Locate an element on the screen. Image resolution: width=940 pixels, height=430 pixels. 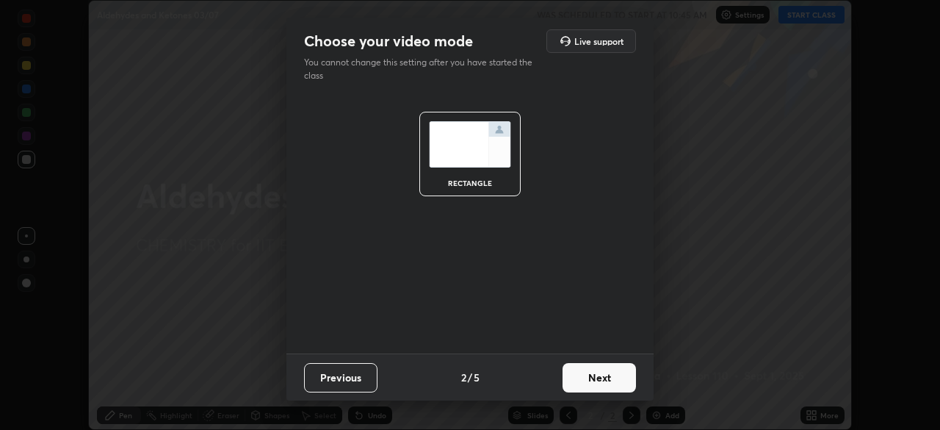
button: Next is located at coordinates (599, 377).